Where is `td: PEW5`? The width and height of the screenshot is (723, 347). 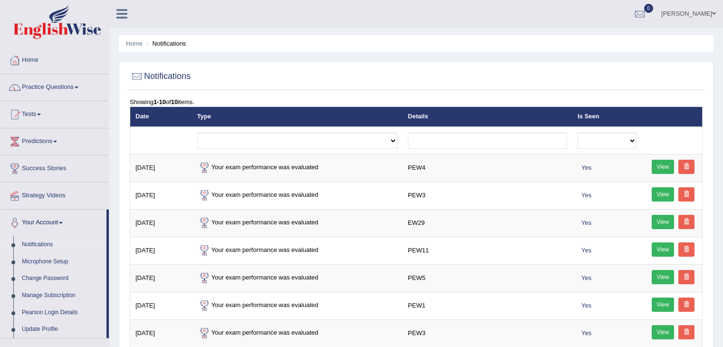
td: PEW5 is located at coordinates (487, 278).